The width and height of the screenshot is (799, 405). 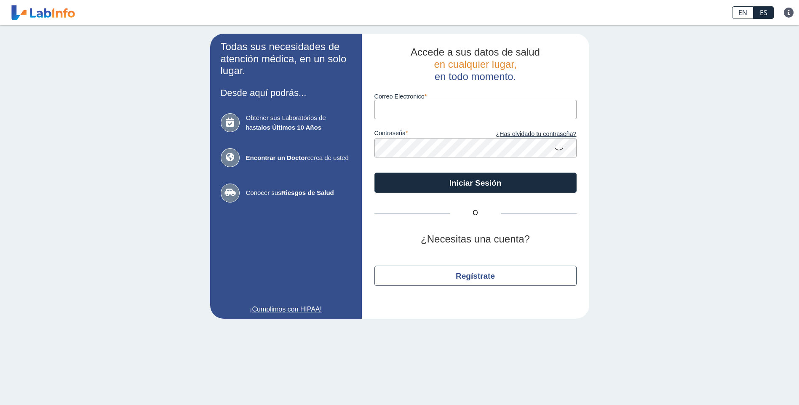 I want to click on span: O, so click(x=475, y=213).